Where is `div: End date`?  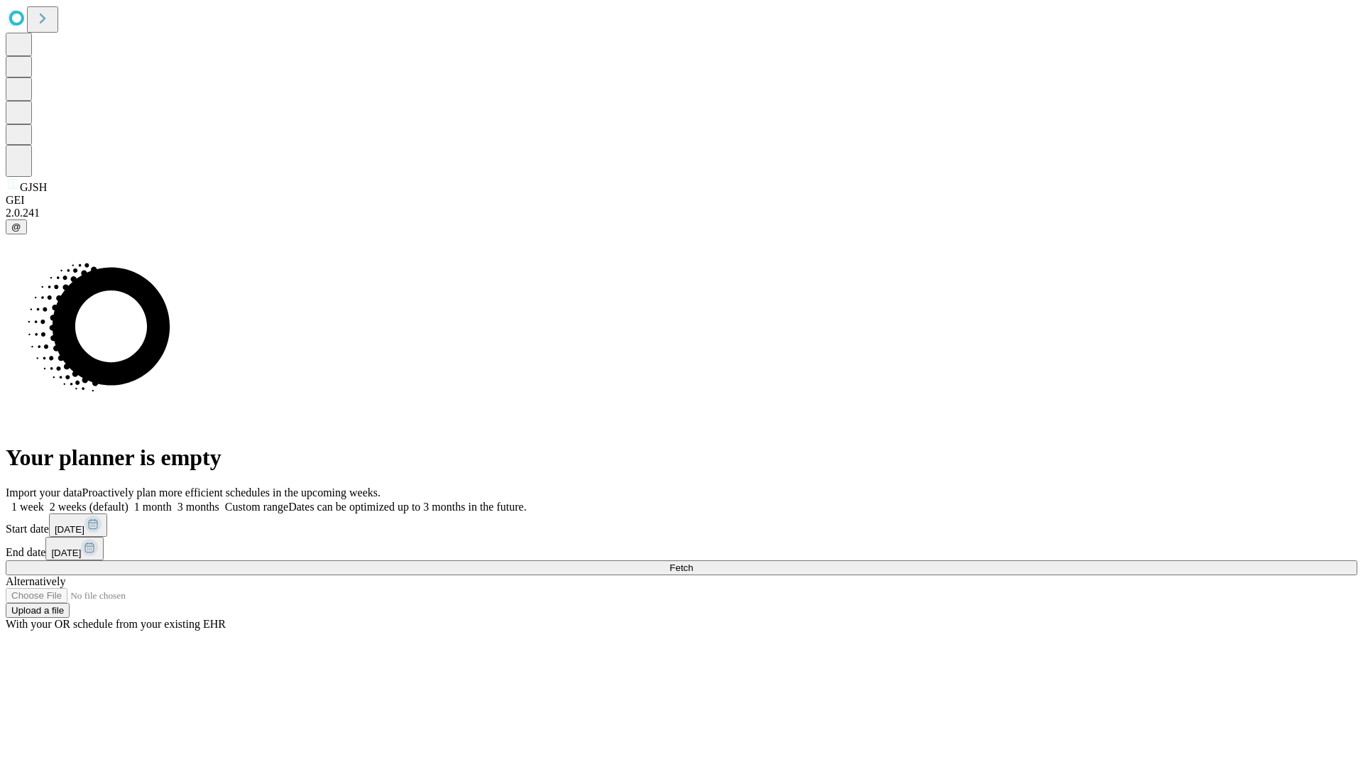
div: End date is located at coordinates (681, 548).